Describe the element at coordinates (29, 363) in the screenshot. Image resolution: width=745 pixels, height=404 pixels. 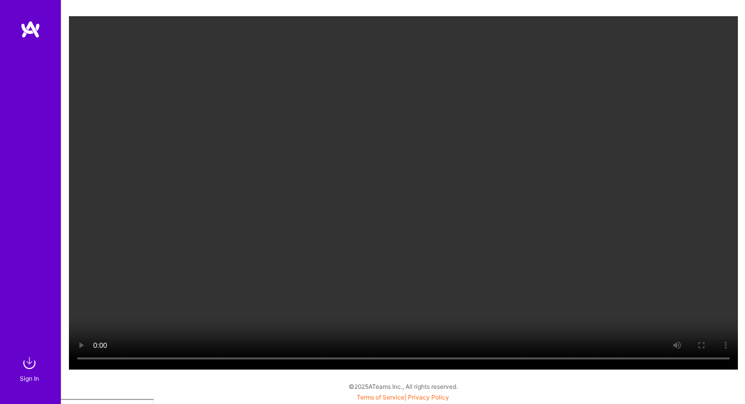
I see `img: sign in` at that location.